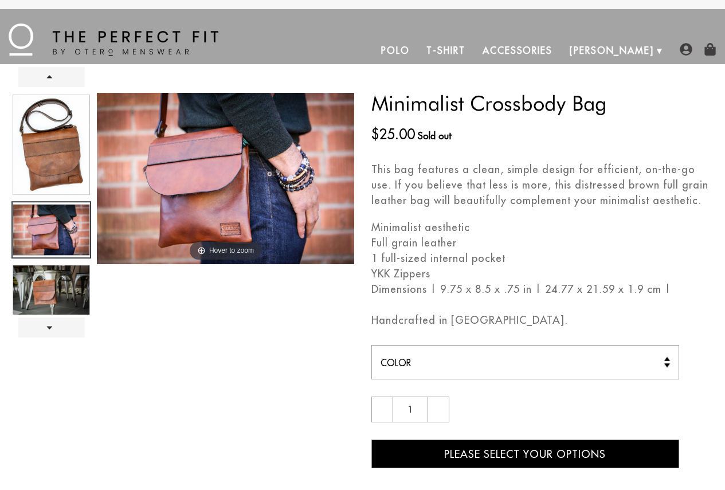 The width and height of the screenshot is (725, 490). What do you see at coordinates (525, 454) in the screenshot?
I see `span: Please Select Your Options` at bounding box center [525, 454].